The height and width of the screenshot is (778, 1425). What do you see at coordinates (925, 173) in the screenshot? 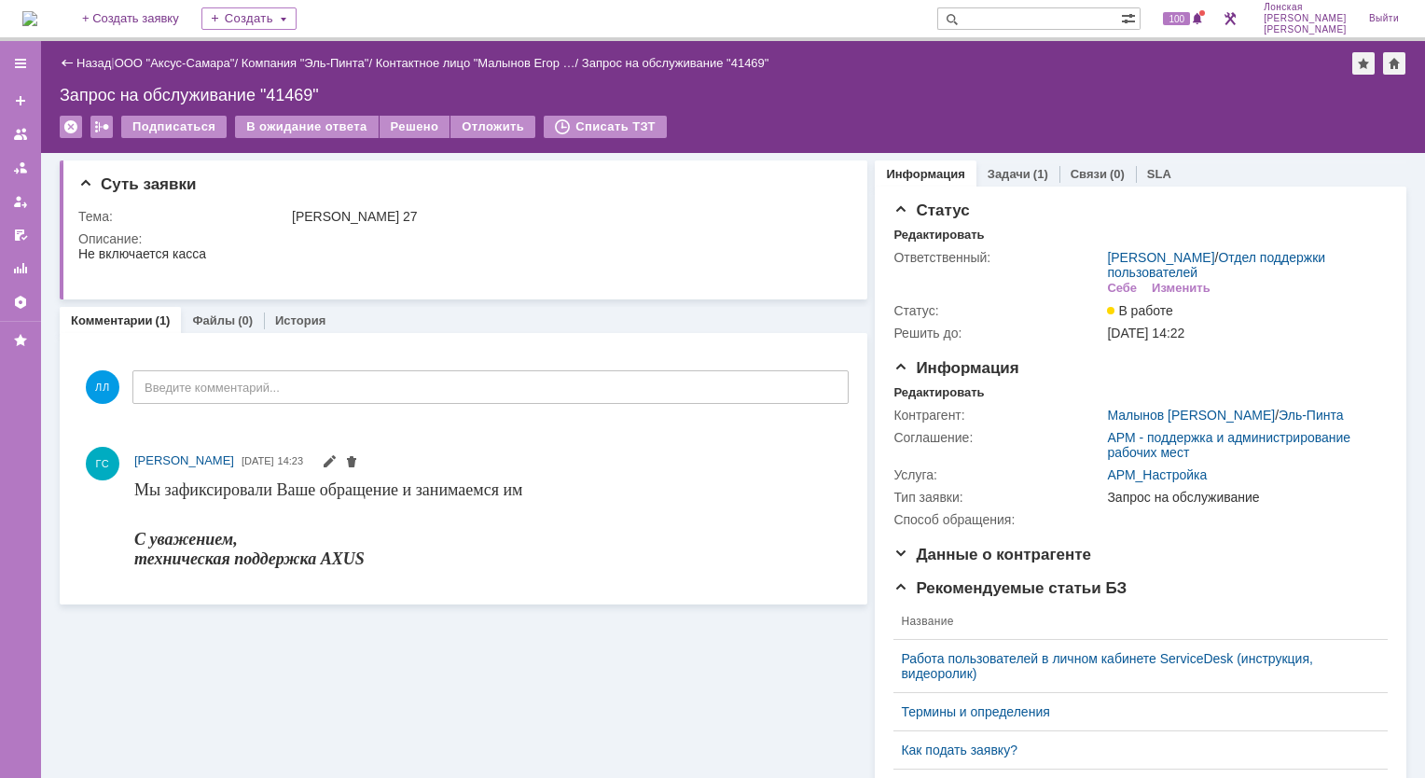
I see `a: Информация` at bounding box center [925, 173].